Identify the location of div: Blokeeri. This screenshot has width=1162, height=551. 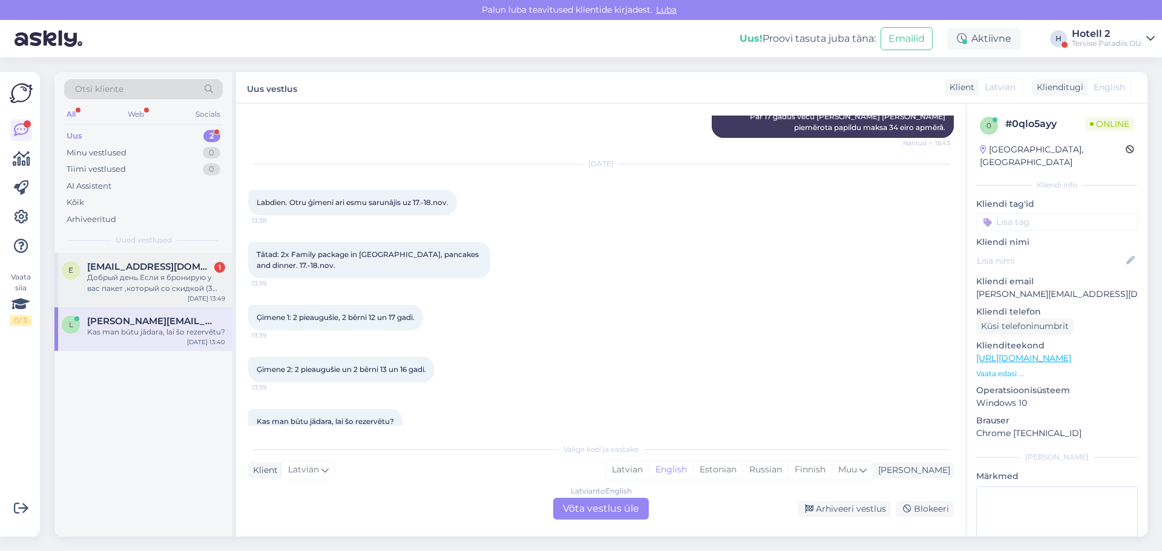
(925, 509).